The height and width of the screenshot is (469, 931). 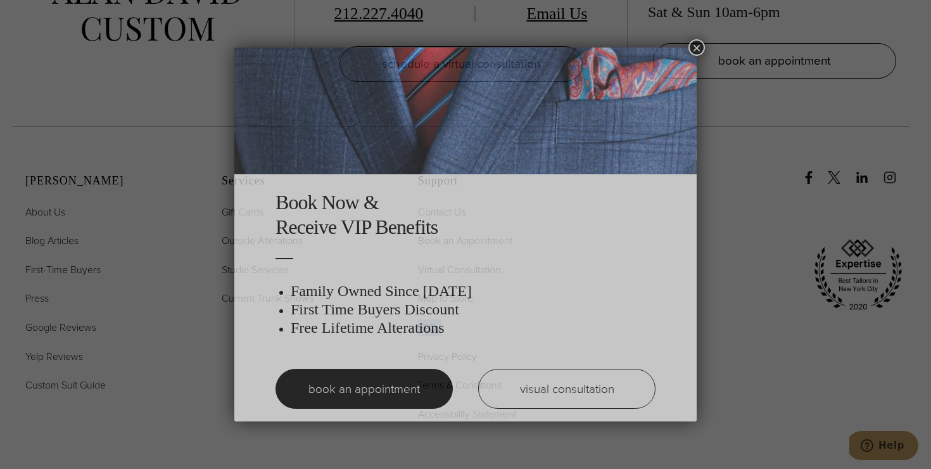 What do you see at coordinates (466, 214) in the screenshot?
I see `h2: Book Now & Receive VIP Benefits` at bounding box center [466, 214].